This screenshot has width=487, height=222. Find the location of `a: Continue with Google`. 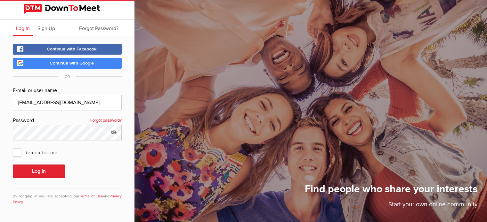

a: Continue with Google is located at coordinates (67, 63).